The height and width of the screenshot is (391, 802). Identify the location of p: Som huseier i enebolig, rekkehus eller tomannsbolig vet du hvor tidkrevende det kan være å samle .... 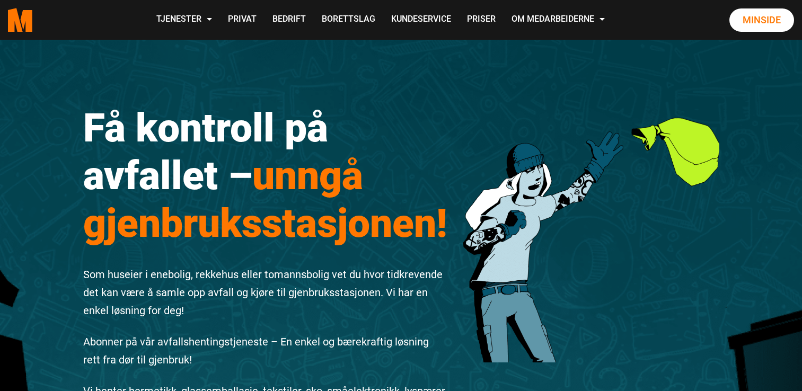
(265, 292).